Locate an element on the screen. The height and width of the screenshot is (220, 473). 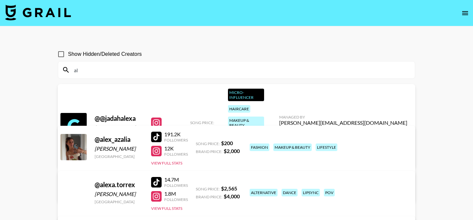
div: @ @jadahalexa is located at coordinates (119, 118).